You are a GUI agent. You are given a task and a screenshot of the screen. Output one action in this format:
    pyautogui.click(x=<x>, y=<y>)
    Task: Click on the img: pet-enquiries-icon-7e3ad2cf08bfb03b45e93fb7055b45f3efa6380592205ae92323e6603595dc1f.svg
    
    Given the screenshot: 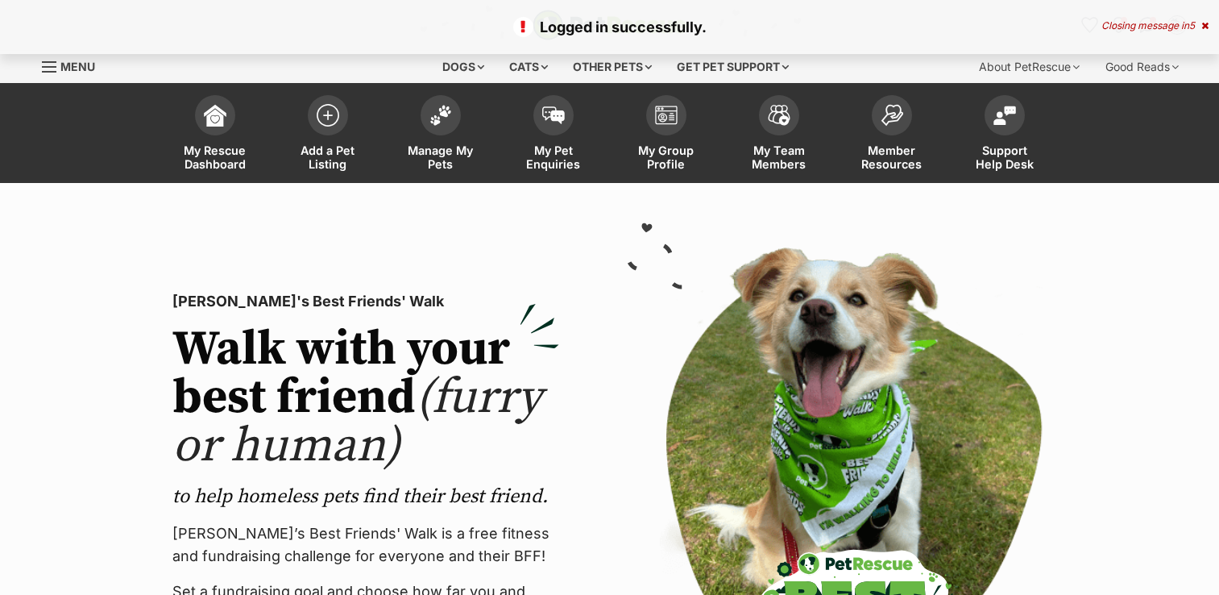 What is the action you would take?
    pyautogui.click(x=553, y=115)
    